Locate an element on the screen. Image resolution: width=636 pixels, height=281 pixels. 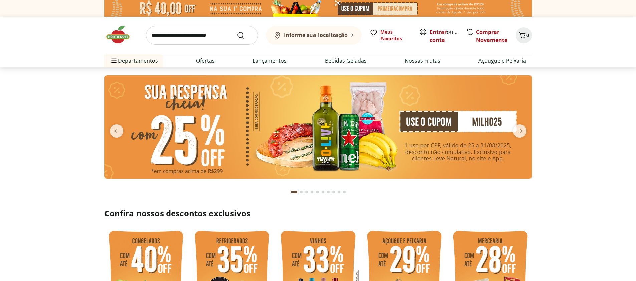
img: cupom is located at coordinates (318, 127).